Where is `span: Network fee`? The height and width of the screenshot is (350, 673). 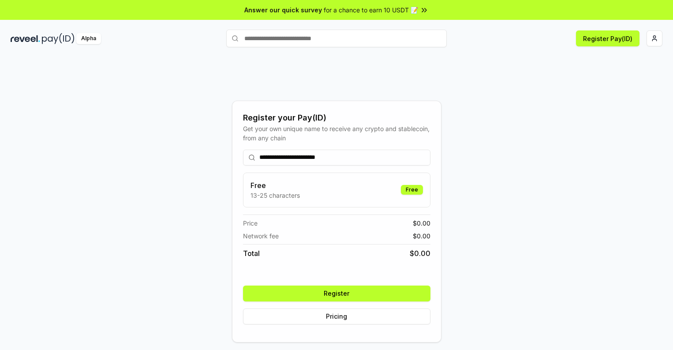 span: Network fee is located at coordinates (260, 235).